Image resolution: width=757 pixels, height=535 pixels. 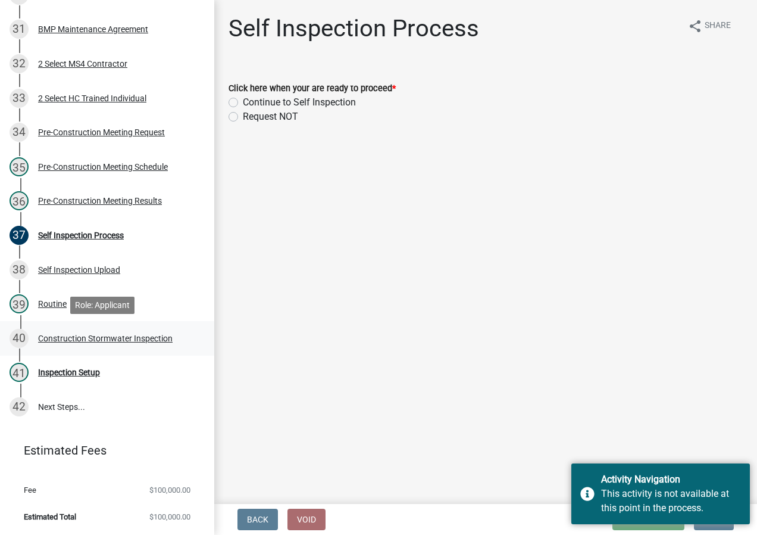 What do you see at coordinates (258, 519) in the screenshot?
I see `span: Back` at bounding box center [258, 519].